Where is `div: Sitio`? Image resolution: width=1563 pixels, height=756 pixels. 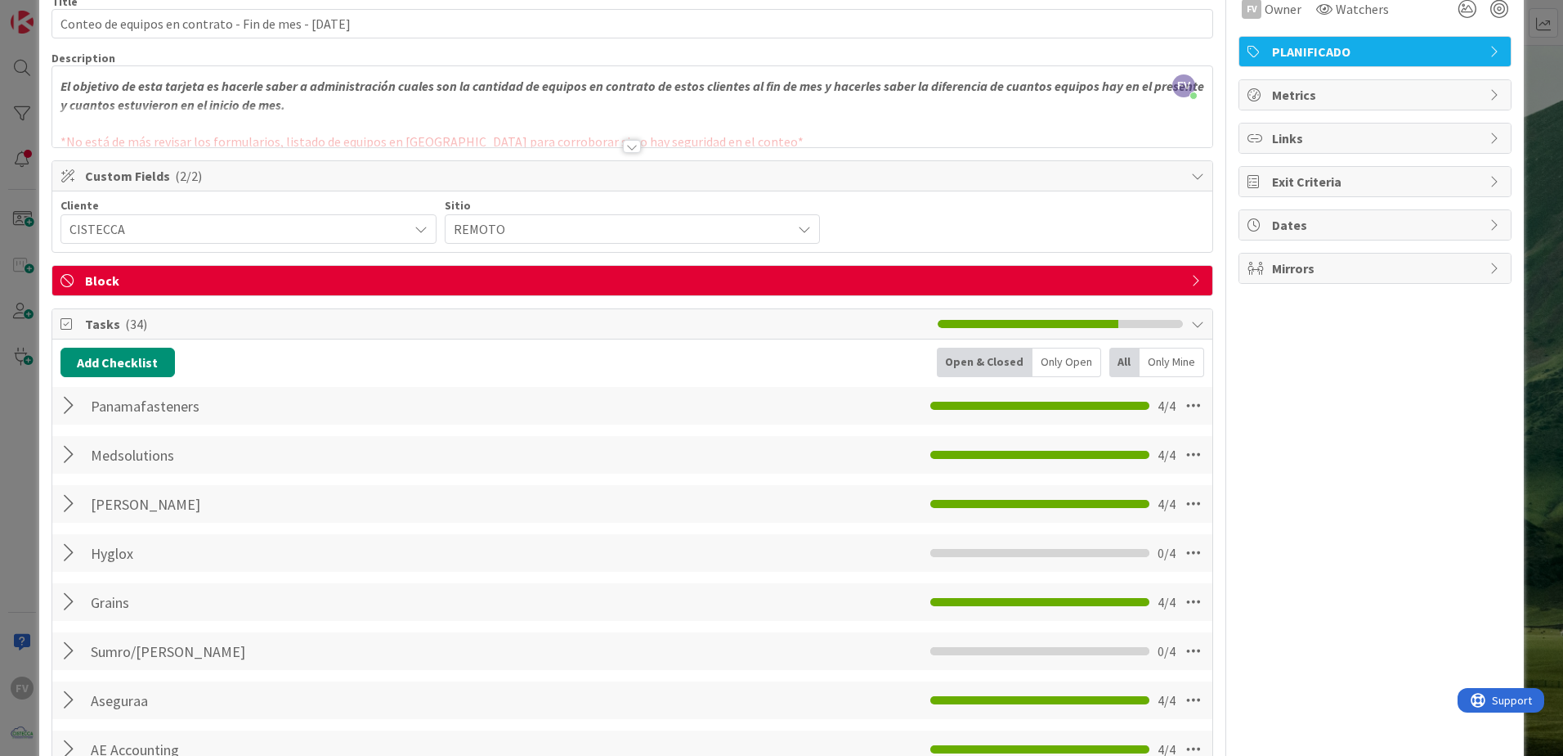
div: Sitio is located at coordinates (633, 205).